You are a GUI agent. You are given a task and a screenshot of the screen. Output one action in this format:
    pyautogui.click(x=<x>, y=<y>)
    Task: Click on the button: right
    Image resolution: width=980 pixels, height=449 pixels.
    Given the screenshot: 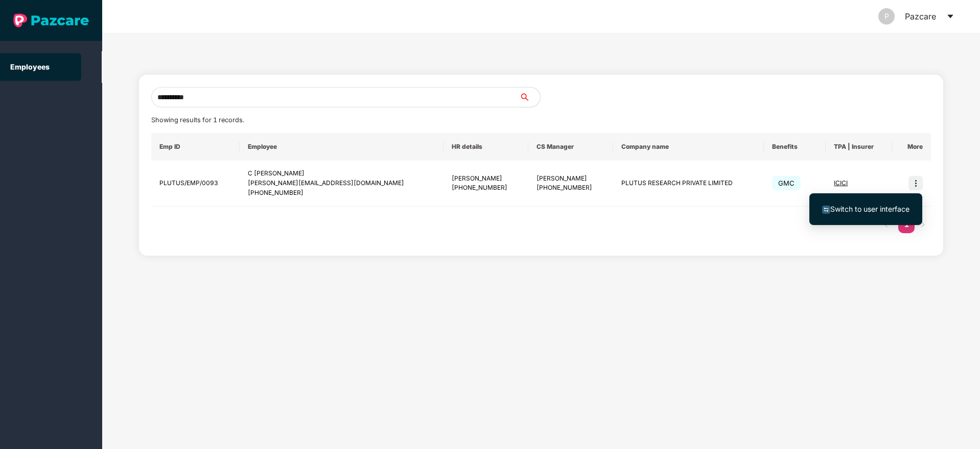 What is the action you would take?
    pyautogui.click(x=923, y=225)
    